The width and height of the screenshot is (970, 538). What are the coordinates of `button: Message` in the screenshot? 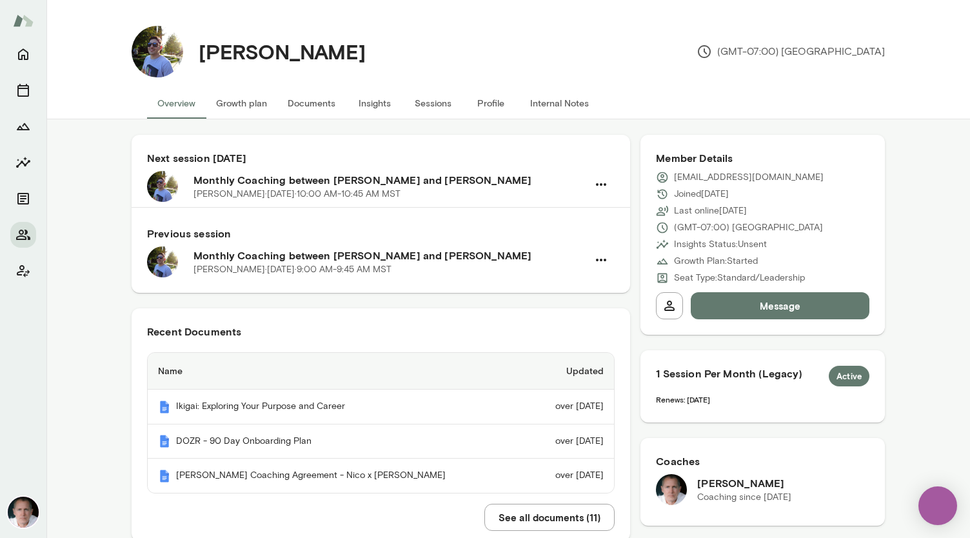 It's located at (780, 306).